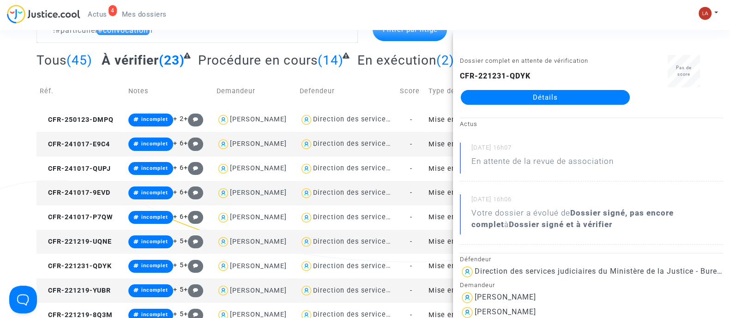 This screenshot has width=730, height=318. I want to click on span: Pas de score, so click(684, 71).